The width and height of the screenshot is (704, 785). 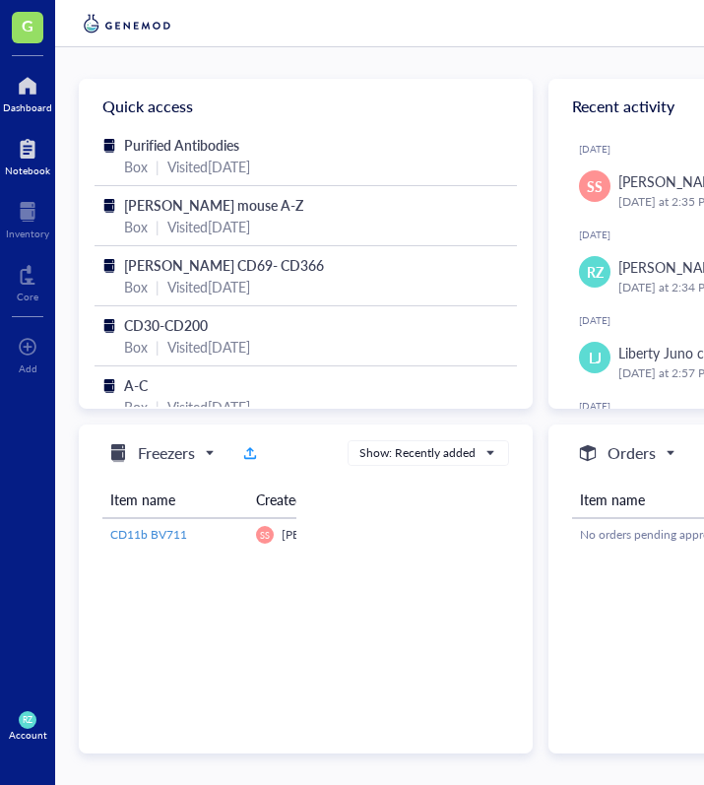 What do you see at coordinates (313, 499) in the screenshot?
I see `th: Created by` at bounding box center [313, 499].